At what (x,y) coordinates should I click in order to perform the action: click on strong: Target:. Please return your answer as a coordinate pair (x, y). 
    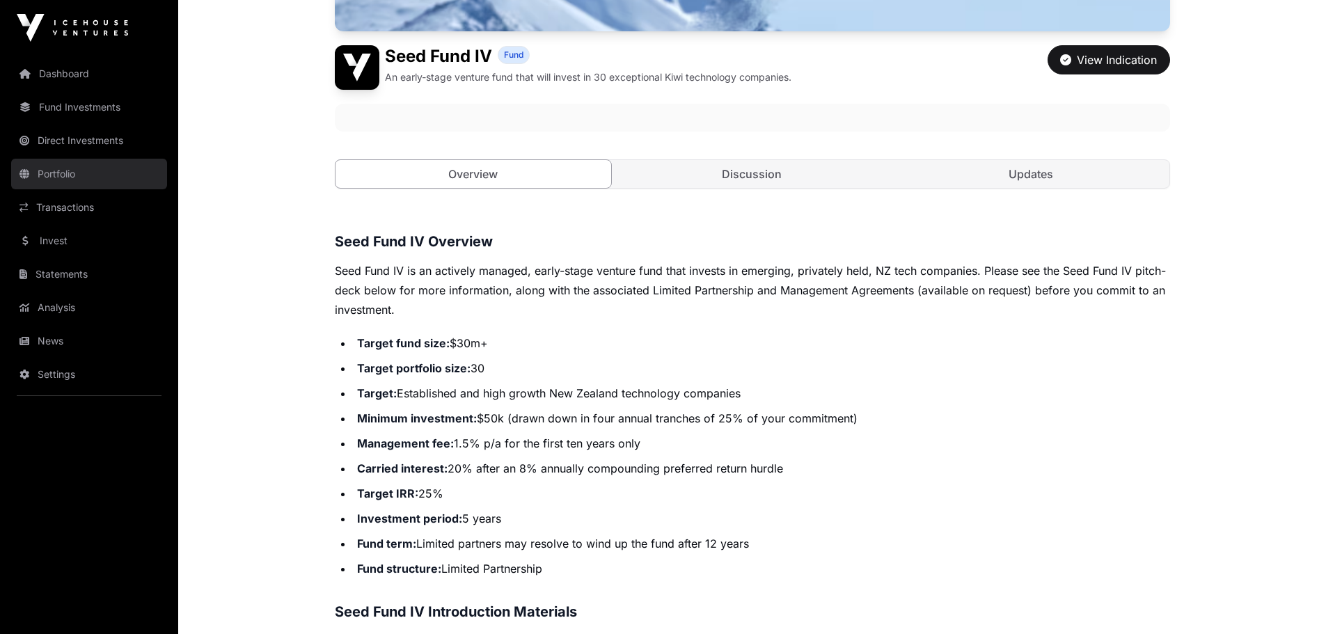
    Looking at the image, I should click on (377, 393).